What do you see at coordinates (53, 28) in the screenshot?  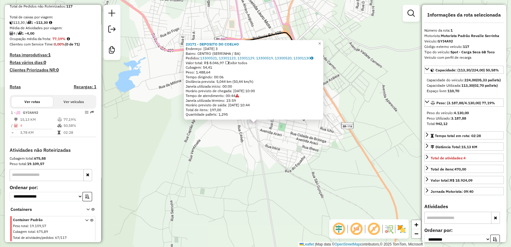 I see `div: Média de Atividades por viagem:` at bounding box center [53, 28].